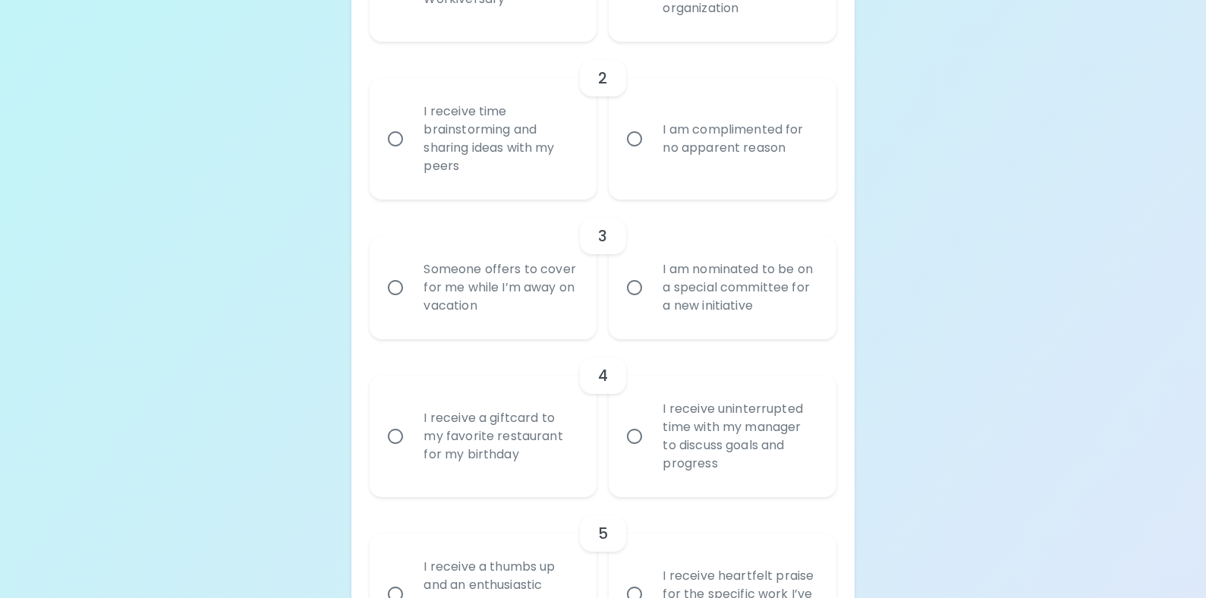 The image size is (1206, 598). I want to click on h6: 5, so click(603, 534).